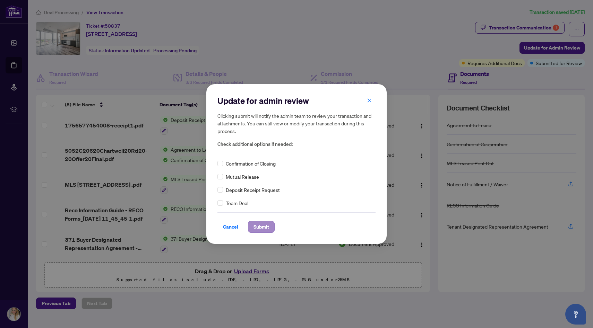 The image size is (593, 328). Describe the element at coordinates (230, 227) in the screenshot. I see `button: Cancel` at that location.